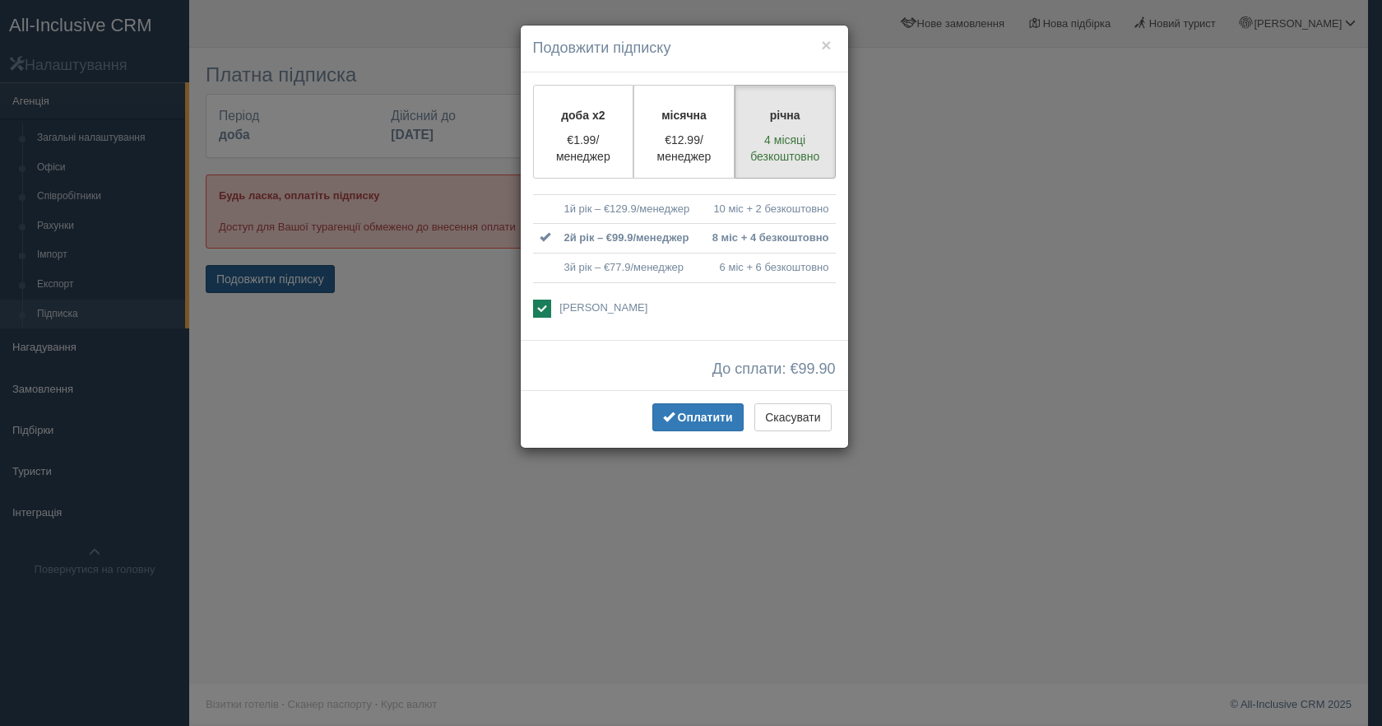 This screenshot has width=1382, height=726. I want to click on p: €1.99/менеджер, so click(583, 148).